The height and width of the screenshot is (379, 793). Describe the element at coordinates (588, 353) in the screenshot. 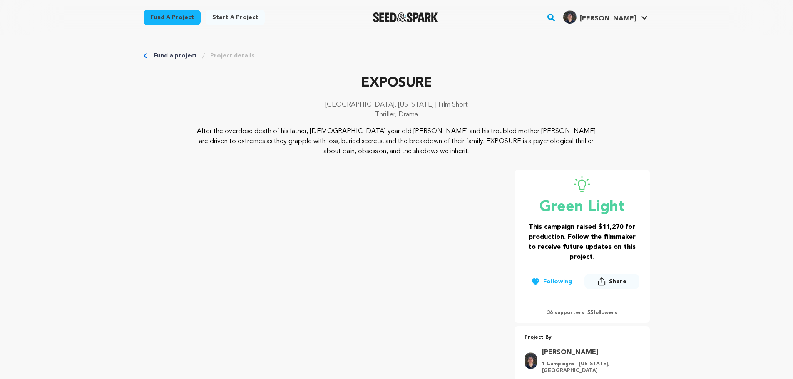

I see `a: Goto Daniel Johnson profile` at that location.